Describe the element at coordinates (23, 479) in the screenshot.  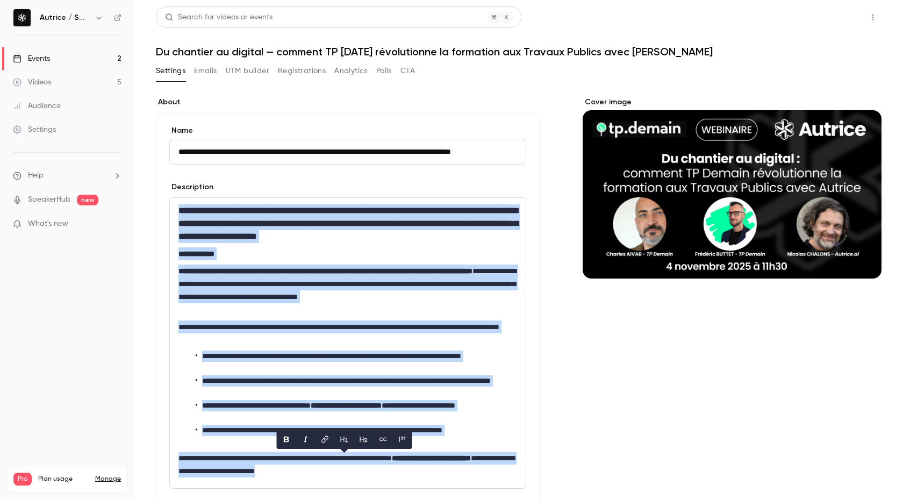
I see `span: Pro` at that location.